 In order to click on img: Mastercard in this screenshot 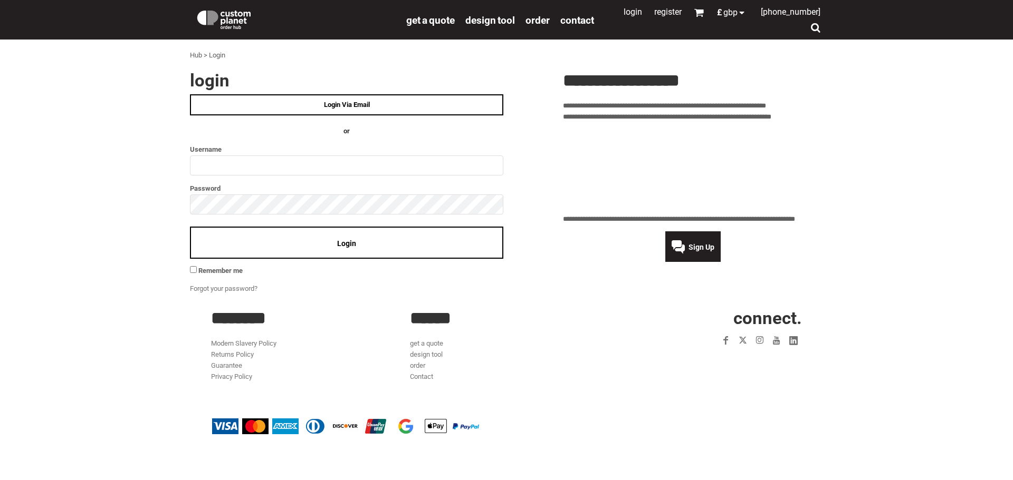, I will do `click(255, 427)`.